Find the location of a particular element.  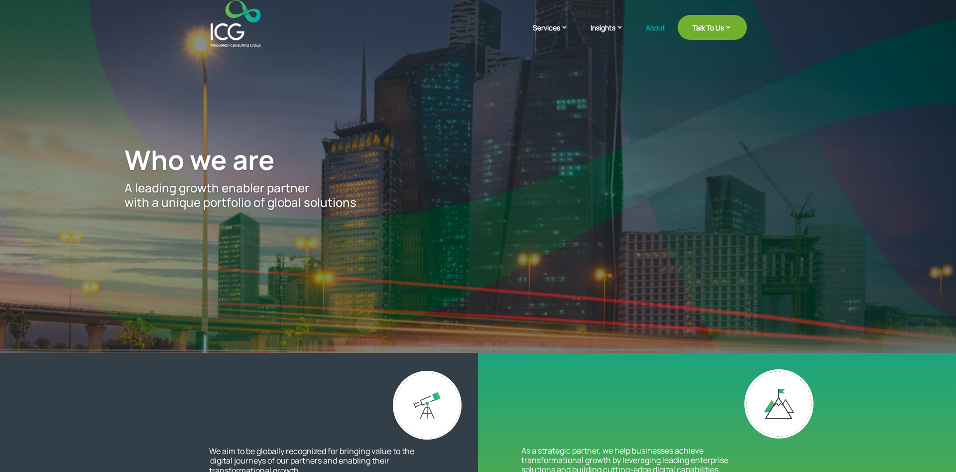

a: Insights is located at coordinates (612, 35).